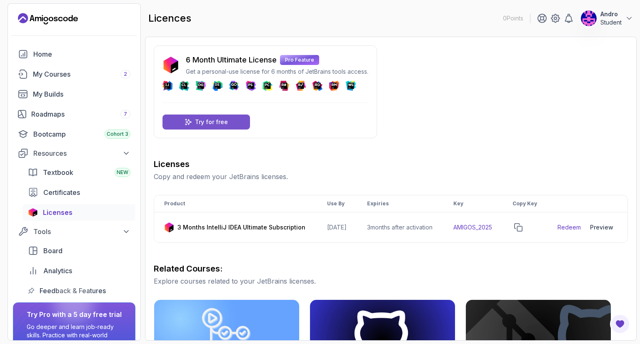  Describe the element at coordinates (300, 60) in the screenshot. I see `p: Pro Feature` at that location.